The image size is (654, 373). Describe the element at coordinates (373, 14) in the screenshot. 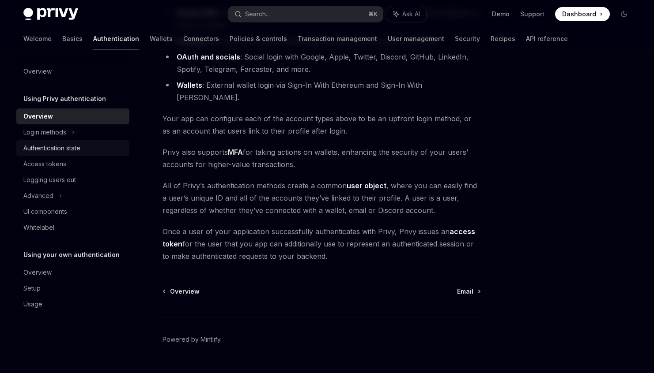

I see `span: ⌘ K` at that location.